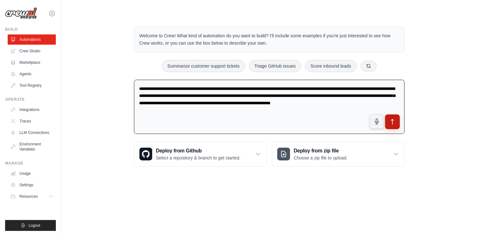  What do you see at coordinates (32, 174) in the screenshot?
I see `a: Usage` at bounding box center [32, 174].